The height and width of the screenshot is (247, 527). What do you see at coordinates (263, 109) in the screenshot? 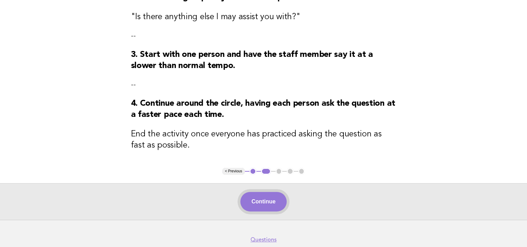
I see `strong: 4. Continue around the circle, having each person ask the question at a faster pace each time.` at bounding box center [263, 109].